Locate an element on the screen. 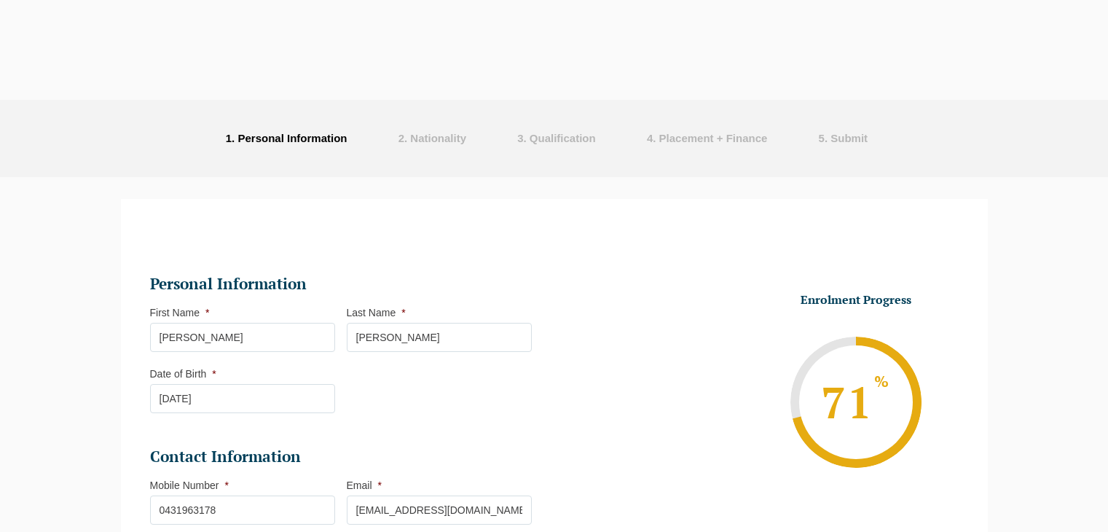 The image size is (1108, 532). span: 3 is located at coordinates (520, 138).